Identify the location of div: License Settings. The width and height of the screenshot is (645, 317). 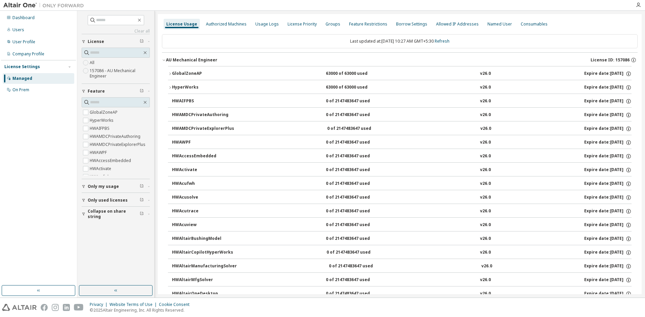
(22, 67).